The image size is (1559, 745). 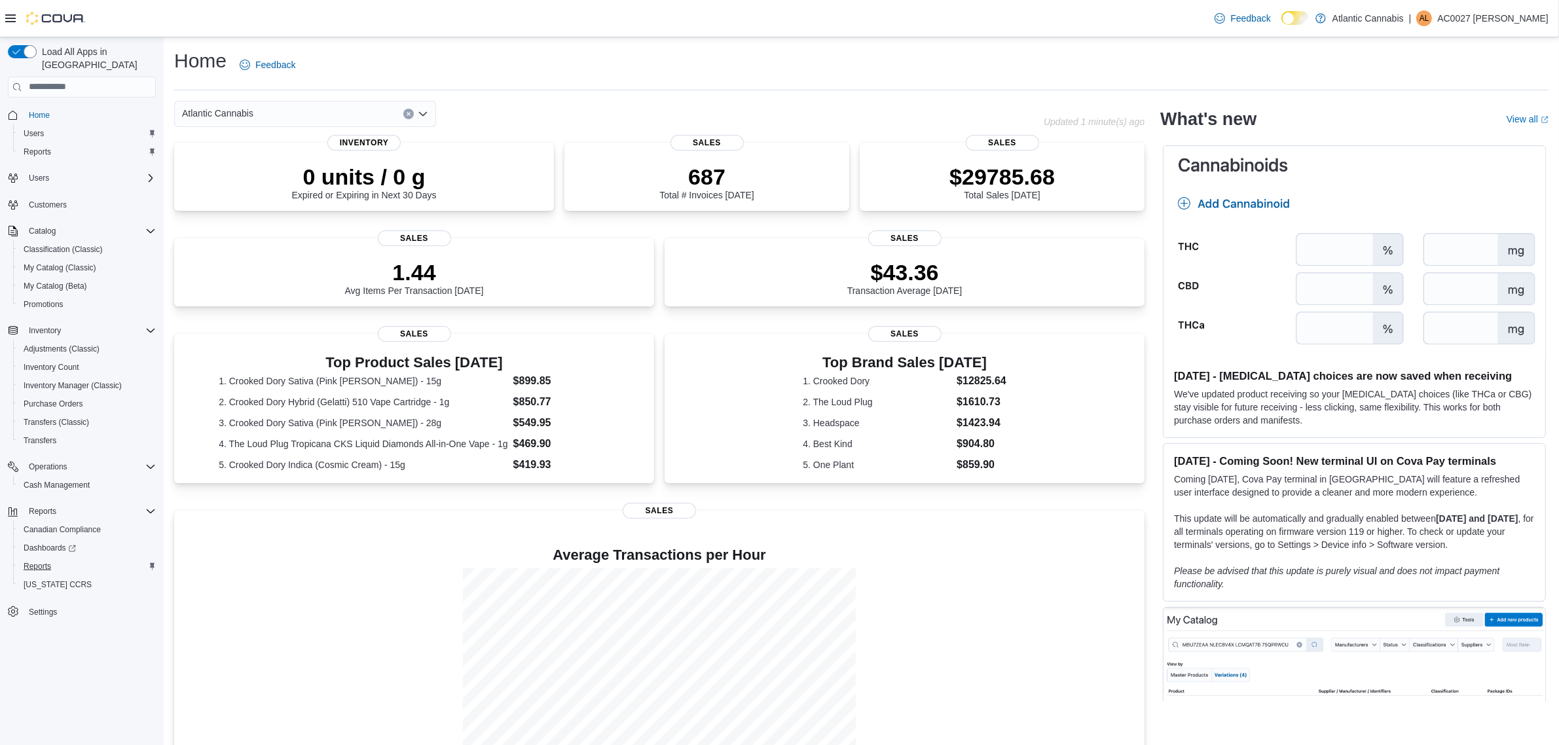 What do you see at coordinates (1337, 578) in the screenshot?
I see `em: Please be advised that this update is purely visual and does not impact payment functionality.` at bounding box center [1337, 578].